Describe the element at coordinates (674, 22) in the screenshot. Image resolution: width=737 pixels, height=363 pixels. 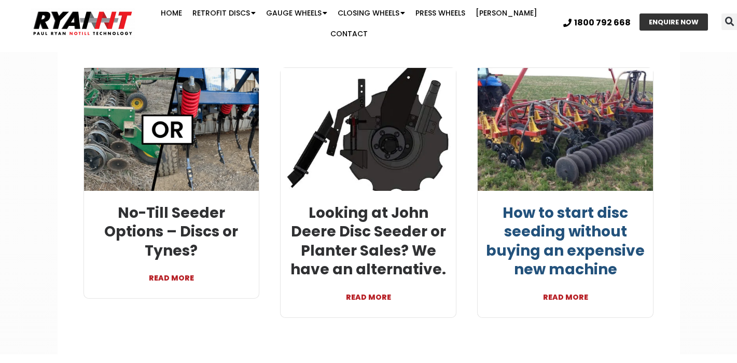
I see `a: ENQUIRE NOW` at that location.